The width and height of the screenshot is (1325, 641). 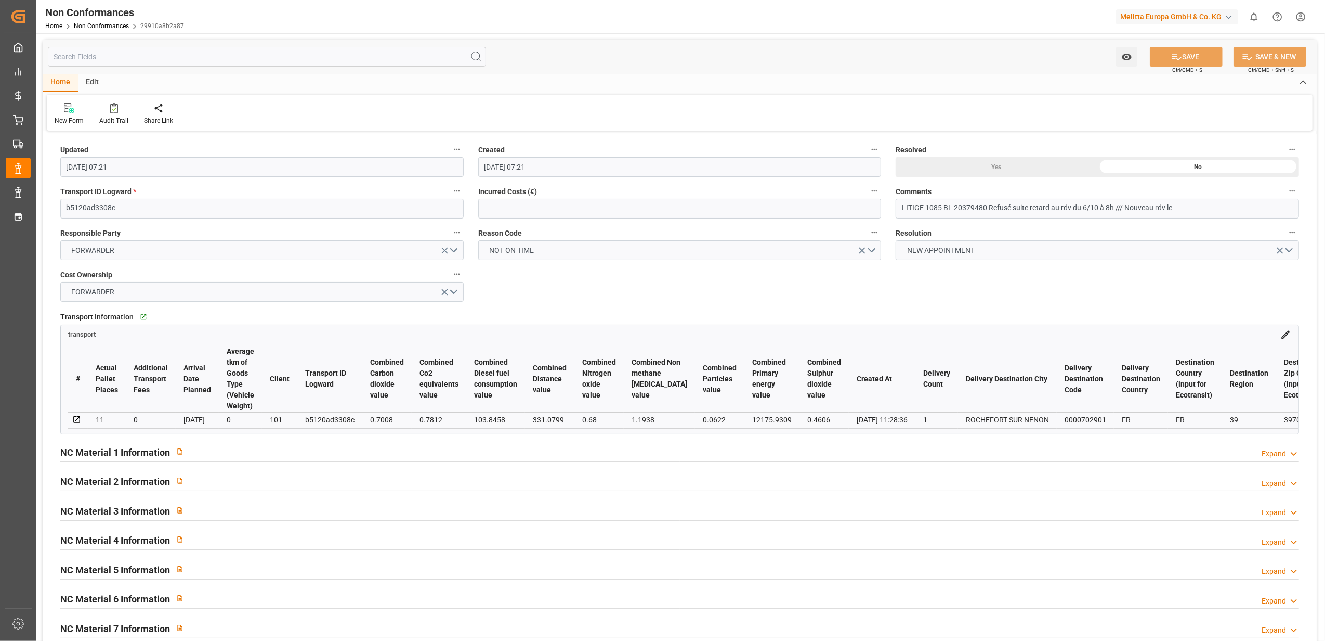 What do you see at coordinates (914, 233) in the screenshot?
I see `span: Resolution` at bounding box center [914, 233].